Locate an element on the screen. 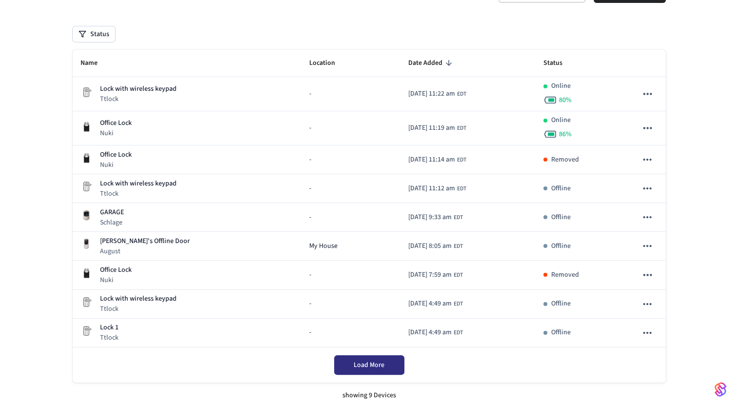  span: 80 % is located at coordinates (565, 100).